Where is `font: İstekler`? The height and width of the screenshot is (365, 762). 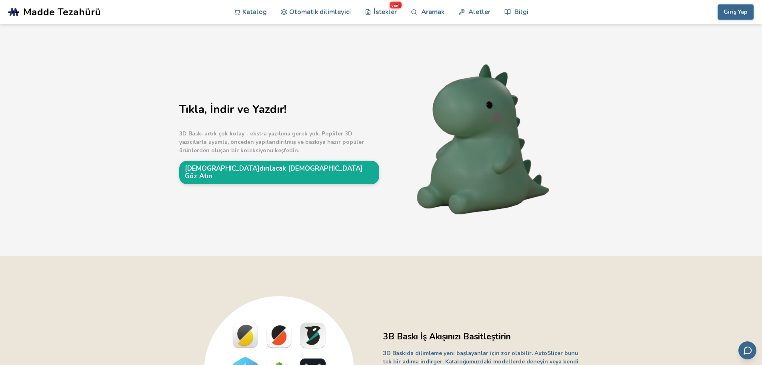
font: İstekler is located at coordinates (385, 12).